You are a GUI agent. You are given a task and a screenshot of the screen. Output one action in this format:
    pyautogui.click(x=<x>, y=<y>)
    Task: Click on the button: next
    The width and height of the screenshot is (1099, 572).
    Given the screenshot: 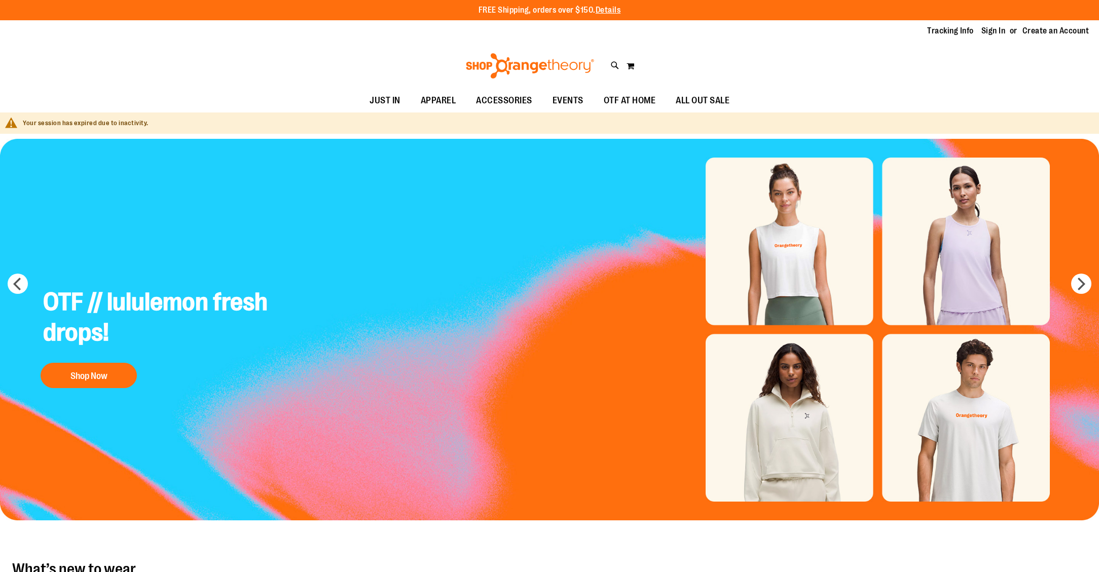 What is the action you would take?
    pyautogui.click(x=1081, y=284)
    